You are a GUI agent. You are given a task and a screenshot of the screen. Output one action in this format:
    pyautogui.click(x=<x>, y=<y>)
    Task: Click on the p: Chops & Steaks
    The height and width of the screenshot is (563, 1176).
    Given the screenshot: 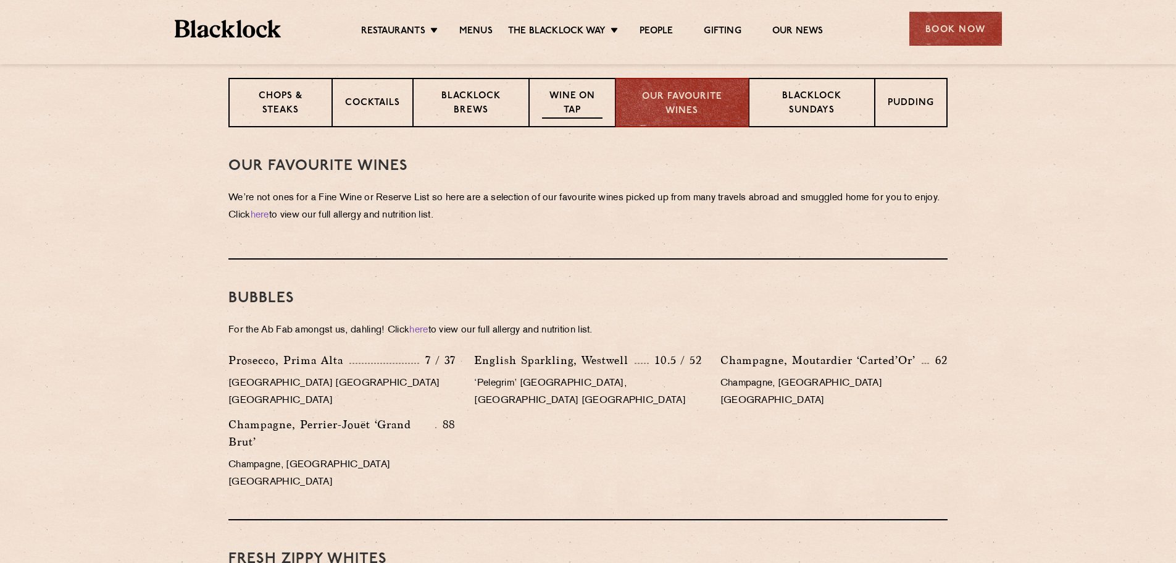 What is the action you would take?
    pyautogui.click(x=280, y=104)
    